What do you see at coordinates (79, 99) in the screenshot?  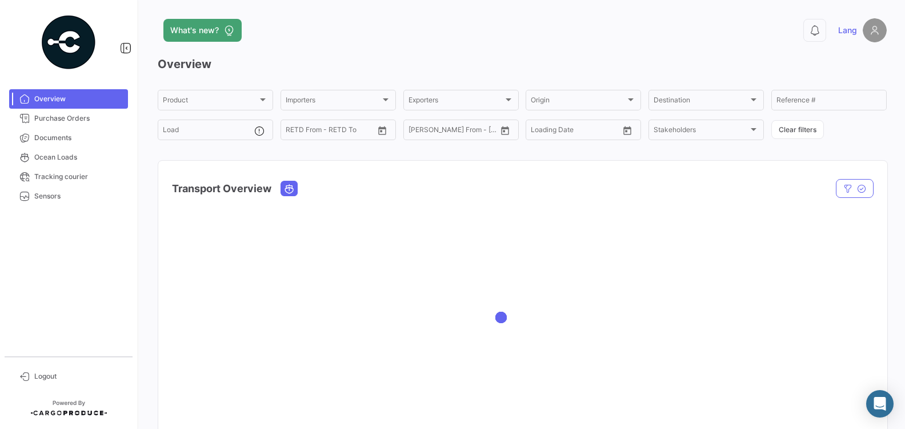 I see `span: Overview` at bounding box center [79, 99].